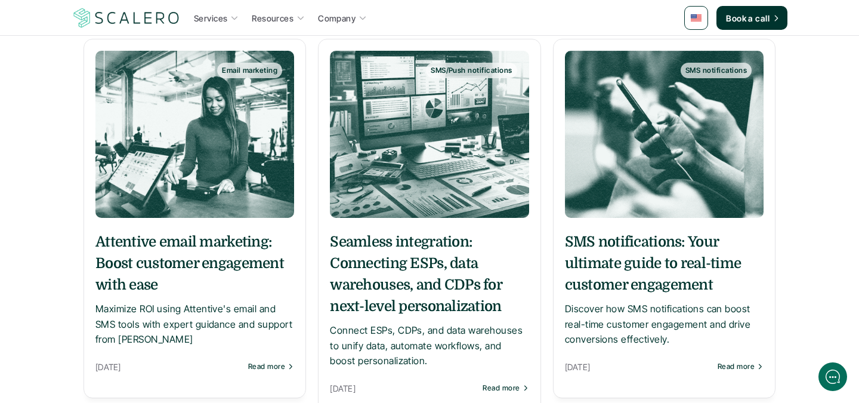  What do you see at coordinates (194, 289) in the screenshot?
I see `a: Attentive email marketing: Boost customer engagement with easeMaximize ROI using Attentive's emai...` at bounding box center [194, 289].